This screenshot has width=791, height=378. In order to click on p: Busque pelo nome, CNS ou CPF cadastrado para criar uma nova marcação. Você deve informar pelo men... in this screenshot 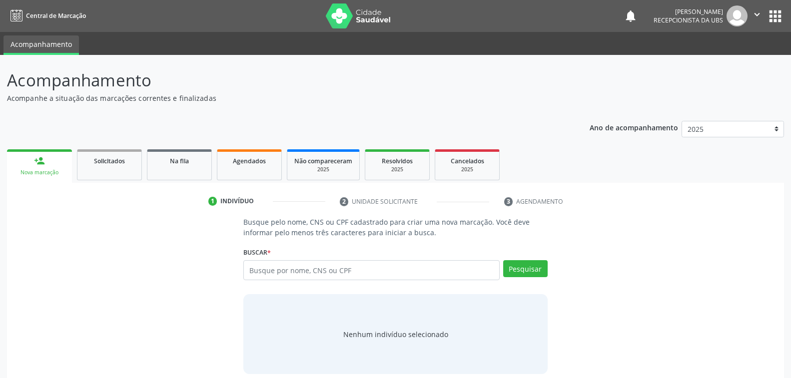, I will do `click(395, 227)`.